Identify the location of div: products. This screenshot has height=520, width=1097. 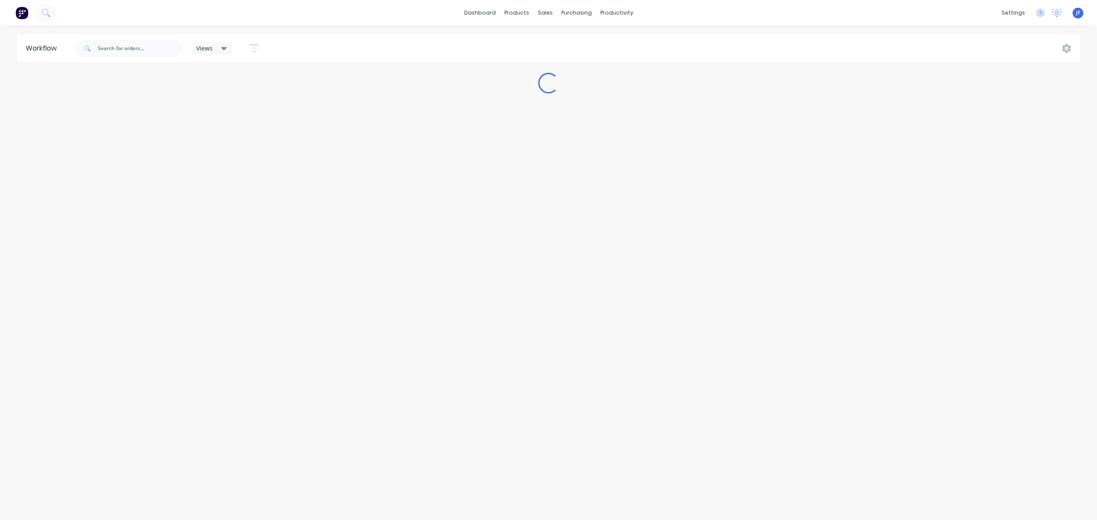
(517, 13).